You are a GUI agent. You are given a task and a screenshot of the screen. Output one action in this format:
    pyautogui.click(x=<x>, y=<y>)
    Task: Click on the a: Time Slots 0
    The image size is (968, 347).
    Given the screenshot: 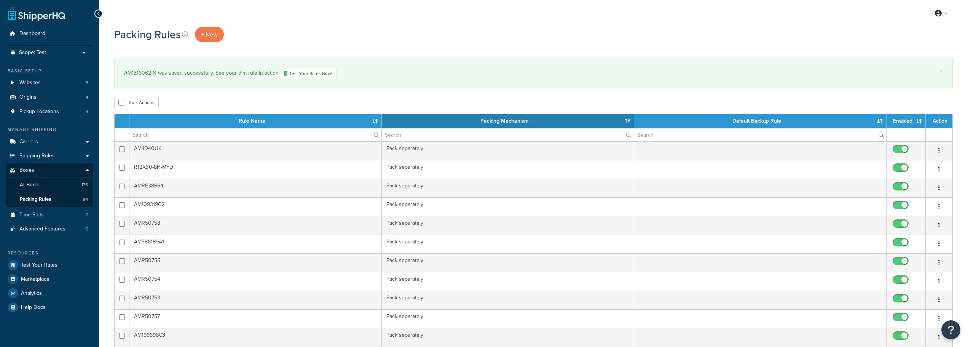 What is the action you would take?
    pyautogui.click(x=50, y=215)
    